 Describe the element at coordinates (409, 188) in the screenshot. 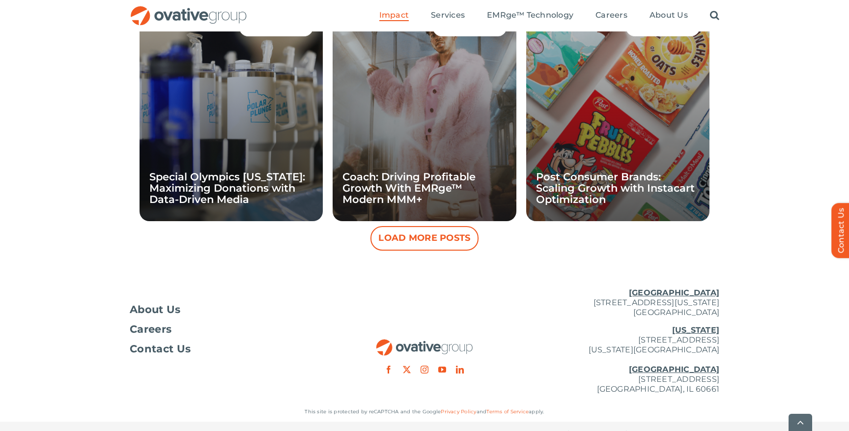

I see `a: Coach: Driving Profitable Growth With EMRge™ Modern MMM+` at that location.